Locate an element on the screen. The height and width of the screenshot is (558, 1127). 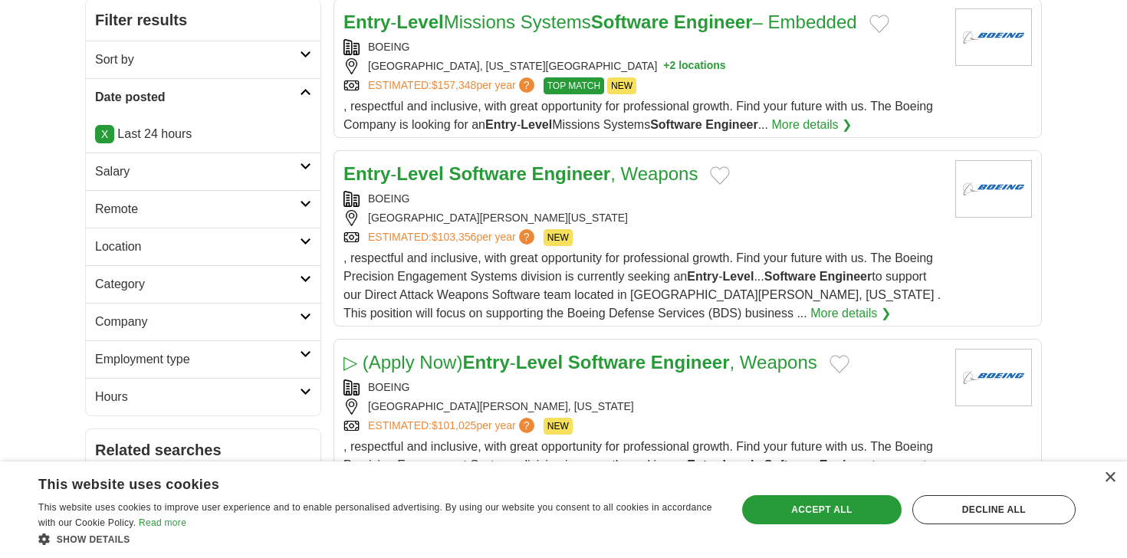
p: Last 24 hours is located at coordinates (203, 134).